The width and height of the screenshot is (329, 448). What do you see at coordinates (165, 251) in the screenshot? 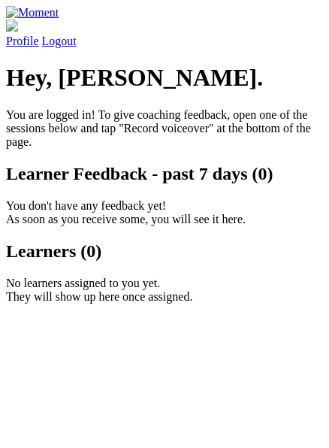
I see `h2: Learners (0)` at bounding box center [165, 251].